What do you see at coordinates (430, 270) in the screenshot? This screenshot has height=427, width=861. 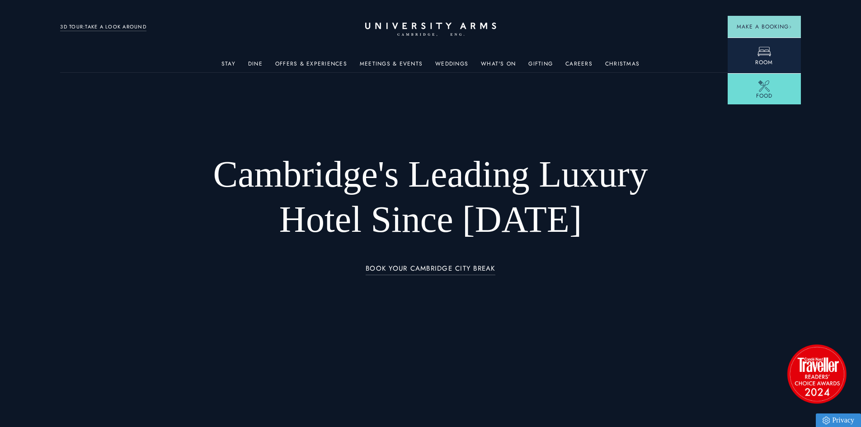 I see `a: BOOK YOUR CAMBRIDGE CITY BREAK` at bounding box center [430, 270].